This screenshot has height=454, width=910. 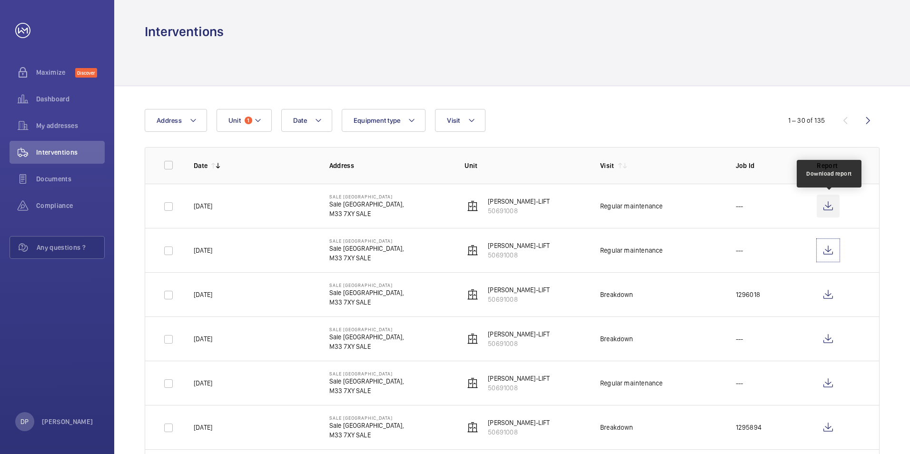 I want to click on span: Unit, so click(x=235, y=120).